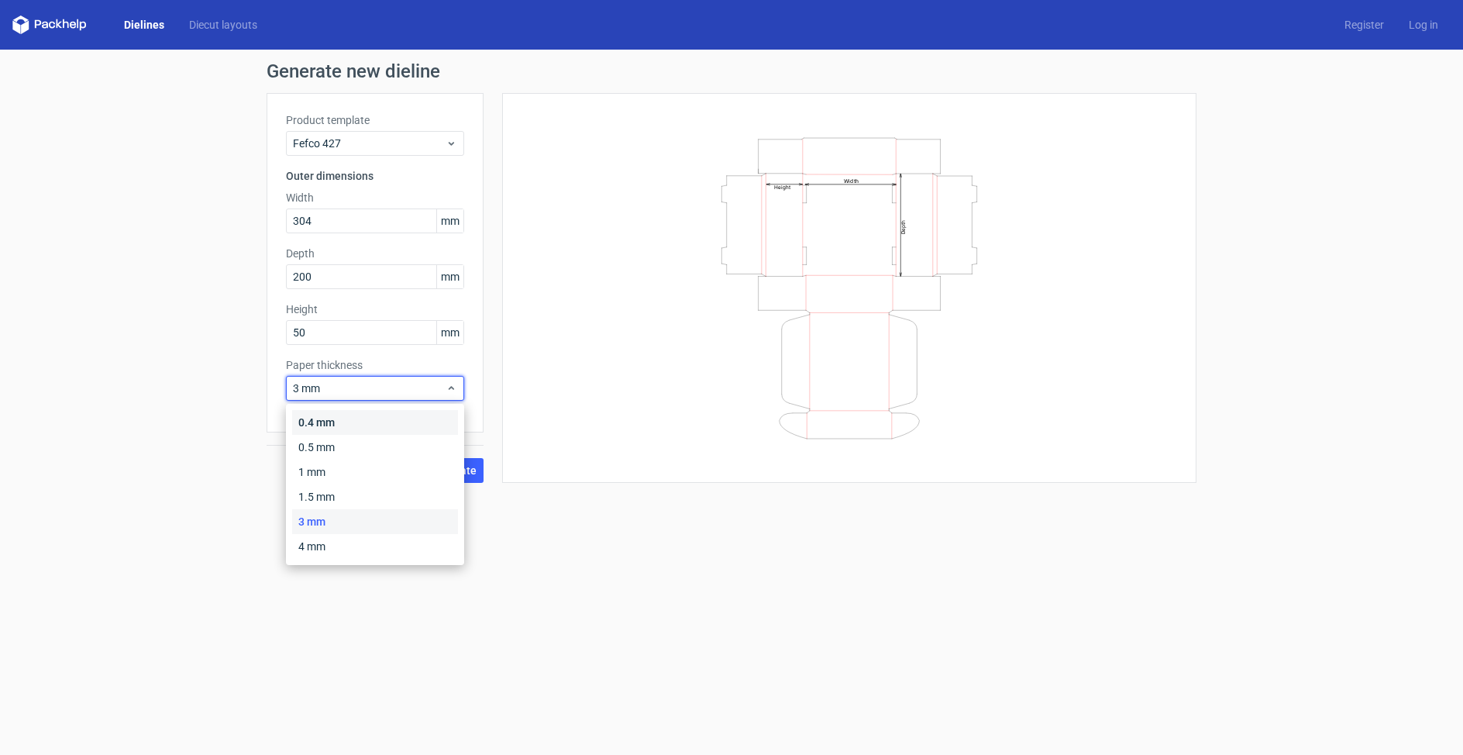 This screenshot has height=755, width=1463. I want to click on div: 0.5 mm, so click(375, 447).